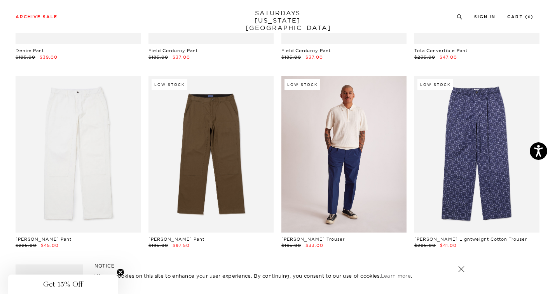 This screenshot has height=294, width=555. Describe the element at coordinates (441, 51) in the screenshot. I see `a: Tota Convertible Pant` at that location.